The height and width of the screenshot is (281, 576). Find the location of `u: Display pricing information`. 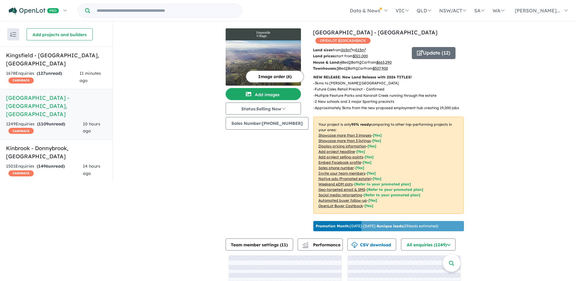

u: Display pricing information is located at coordinates (342, 146).